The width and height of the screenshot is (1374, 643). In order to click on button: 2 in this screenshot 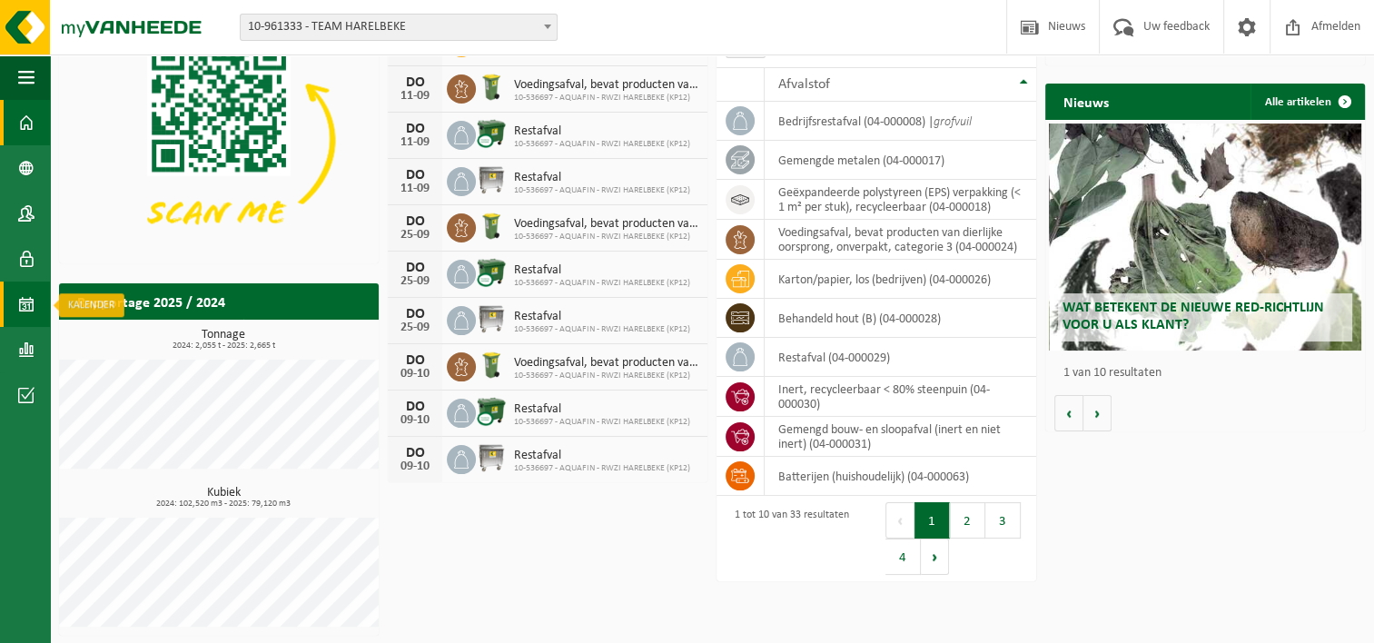, I will do `click(967, 520)`.